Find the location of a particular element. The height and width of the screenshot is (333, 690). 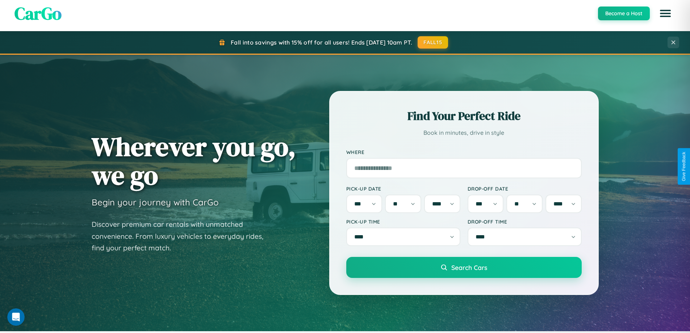

button: Search Cars is located at coordinates (464, 267).